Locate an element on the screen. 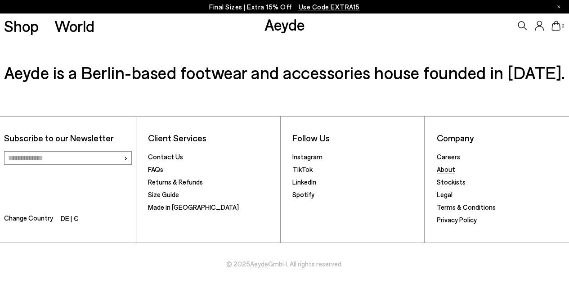 This screenshot has width=569, height=284. a: Returns & Refunds is located at coordinates (175, 182).